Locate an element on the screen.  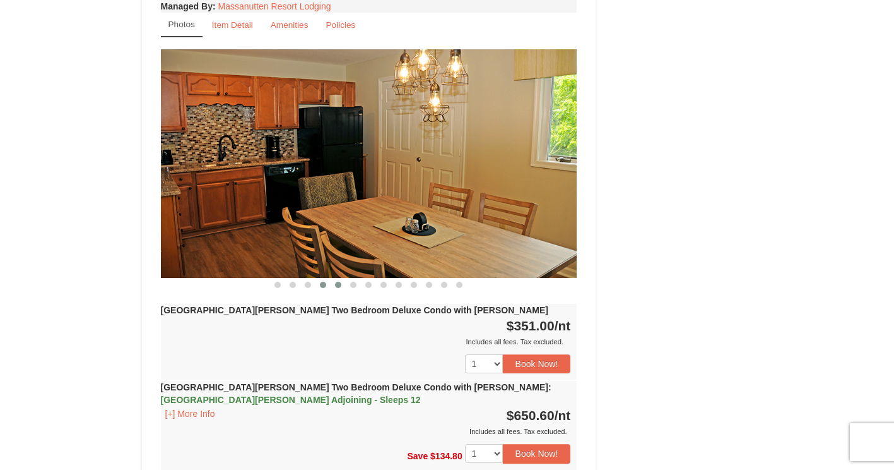
a: Amenities is located at coordinates (290, 25).